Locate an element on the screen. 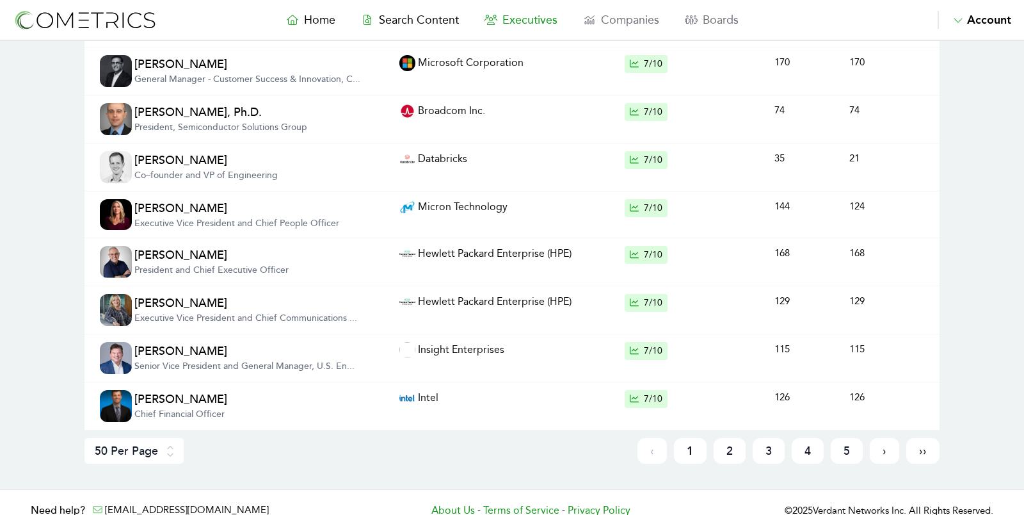  button: Account is located at coordinates (975, 20).